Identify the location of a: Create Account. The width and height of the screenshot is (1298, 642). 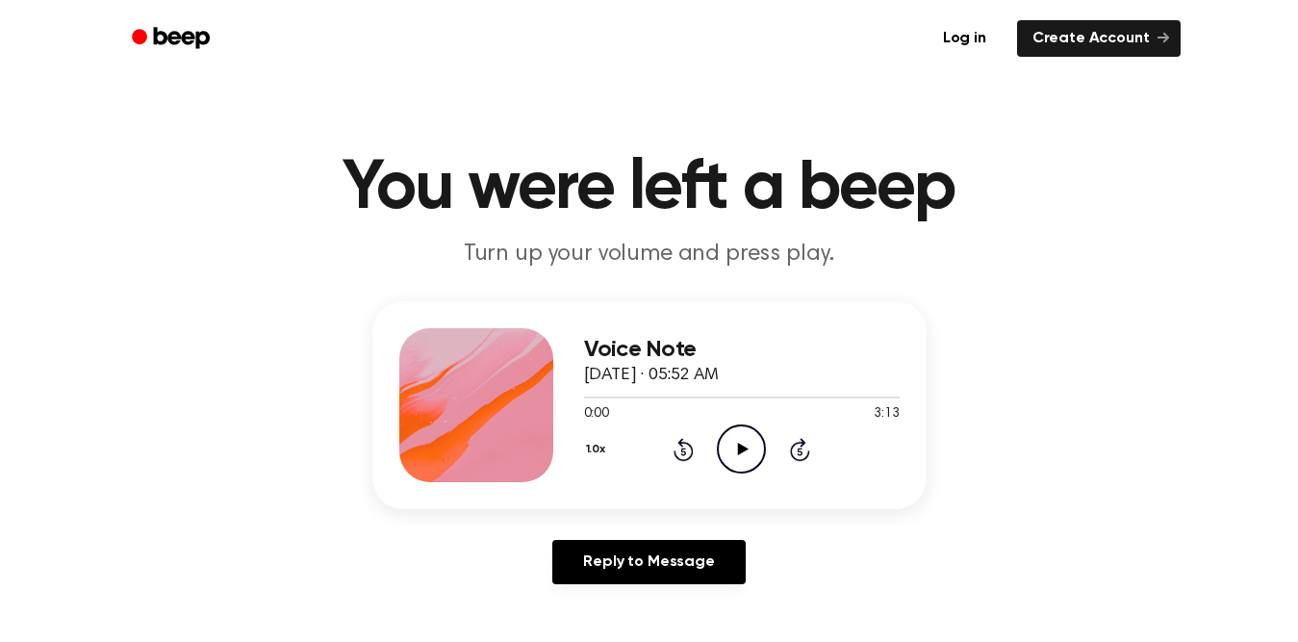
(1099, 38).